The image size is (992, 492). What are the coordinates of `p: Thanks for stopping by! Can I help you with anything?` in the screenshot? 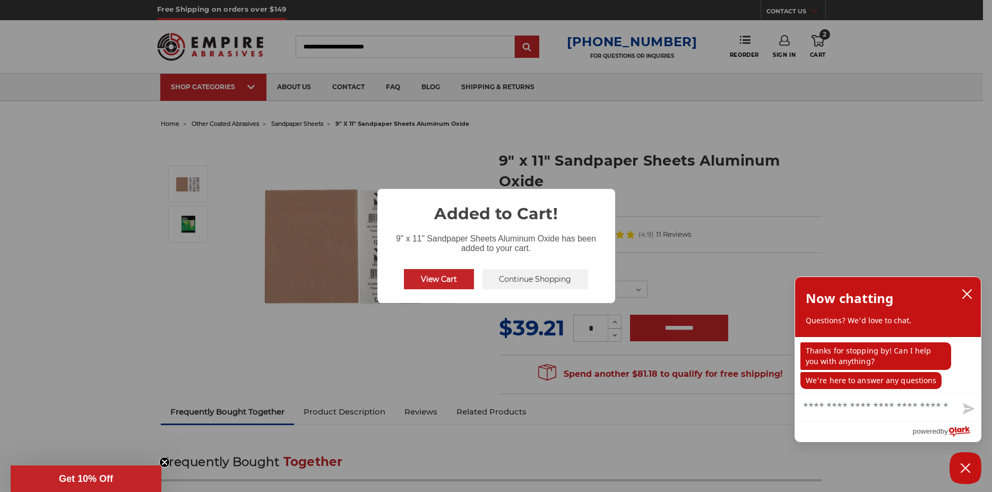 It's located at (876, 356).